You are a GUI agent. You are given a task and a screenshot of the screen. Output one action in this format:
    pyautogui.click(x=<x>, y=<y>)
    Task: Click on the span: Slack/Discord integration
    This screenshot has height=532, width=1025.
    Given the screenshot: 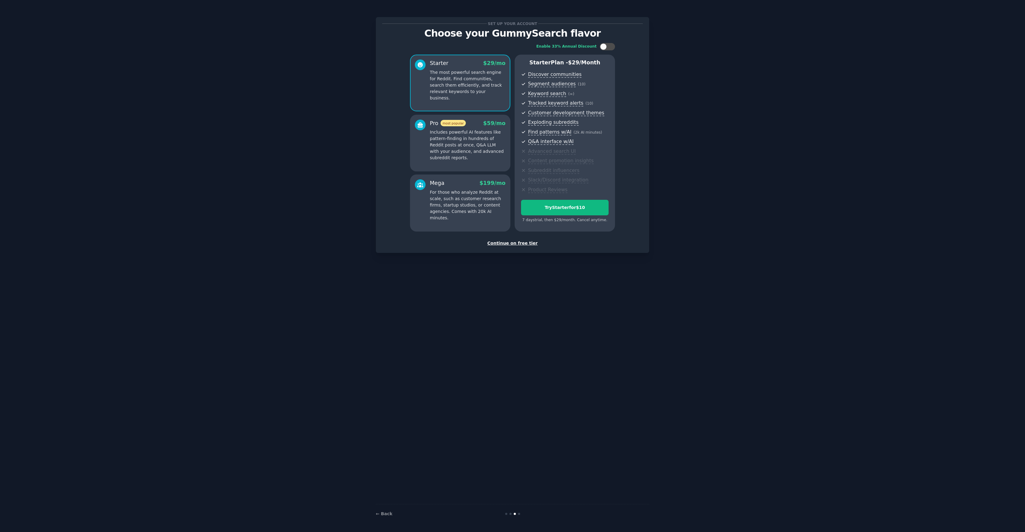 What is the action you would take?
    pyautogui.click(x=558, y=180)
    